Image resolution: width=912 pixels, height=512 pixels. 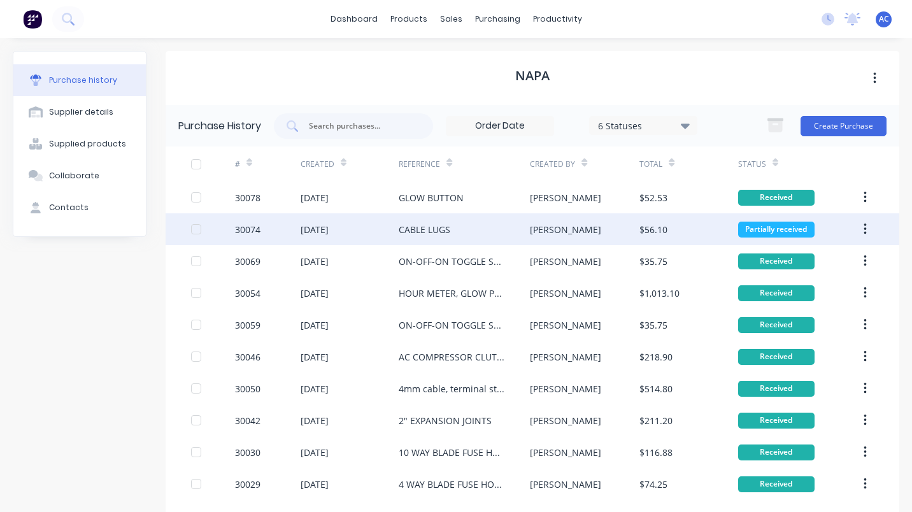 I want to click on div: Partially received, so click(x=776, y=229).